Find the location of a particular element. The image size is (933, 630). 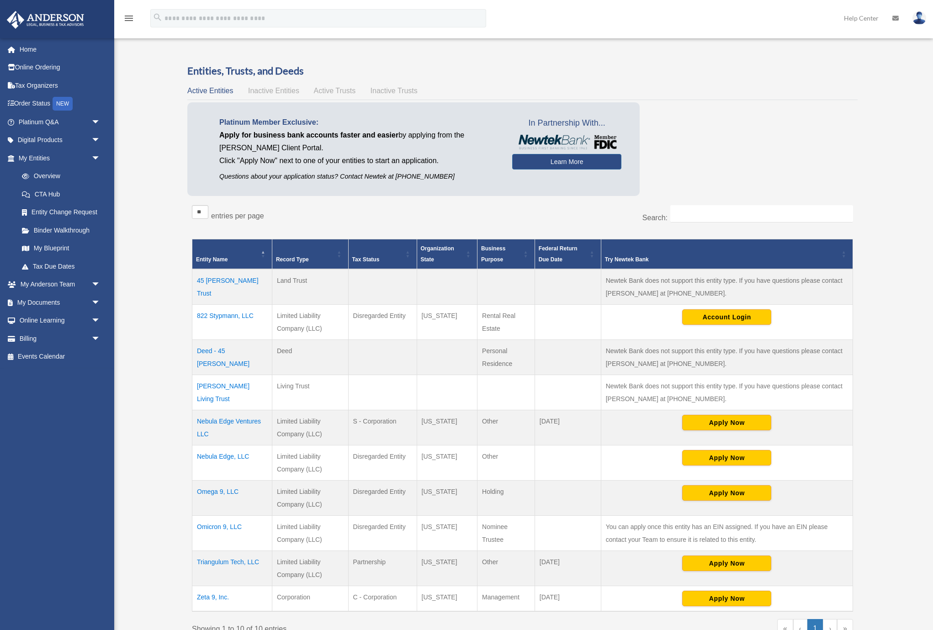

a: Entity Change Request is located at coordinates (61, 212).